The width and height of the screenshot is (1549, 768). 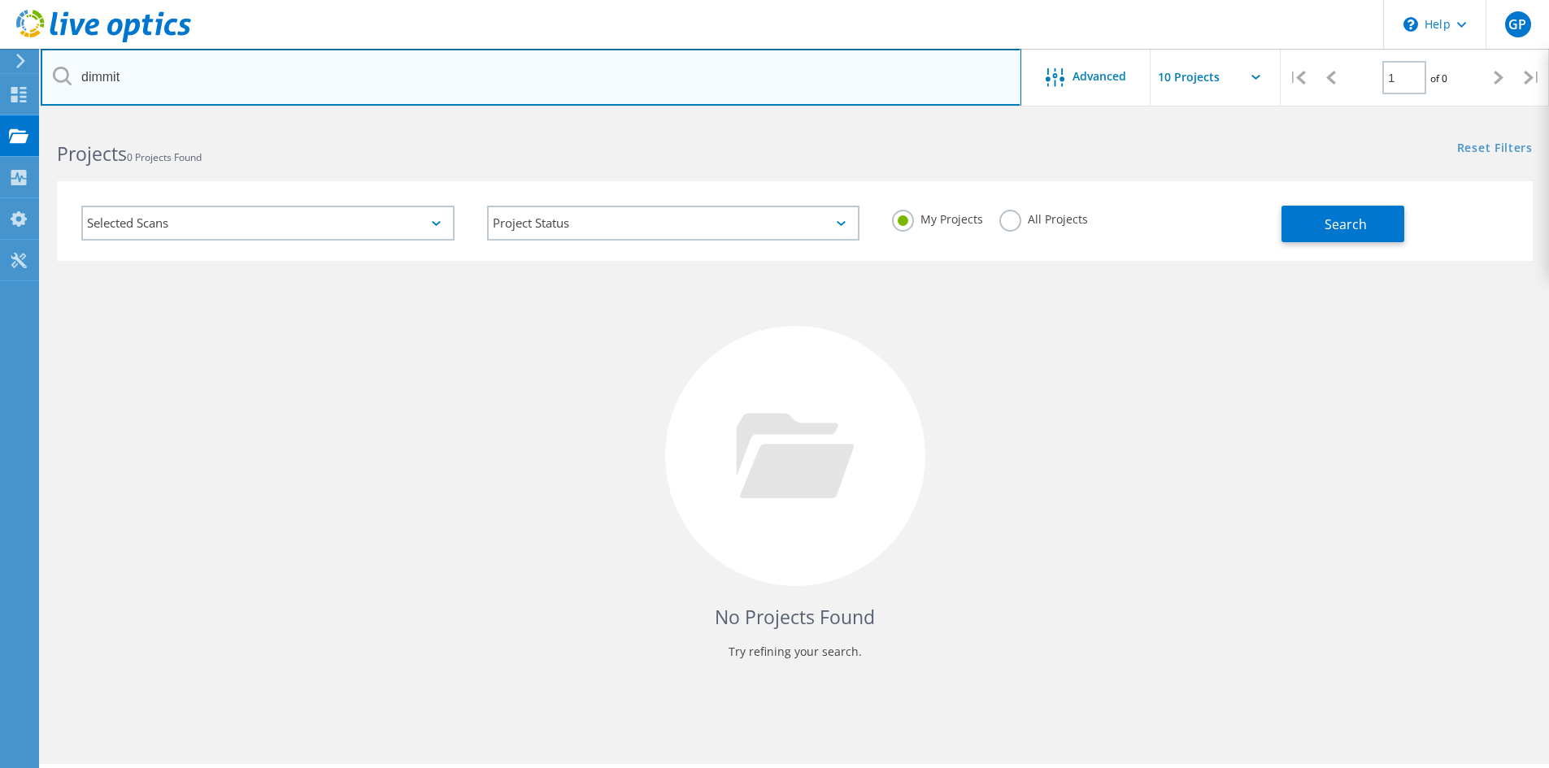 What do you see at coordinates (938, 217) in the screenshot?
I see `label: My Projects` at bounding box center [938, 217].